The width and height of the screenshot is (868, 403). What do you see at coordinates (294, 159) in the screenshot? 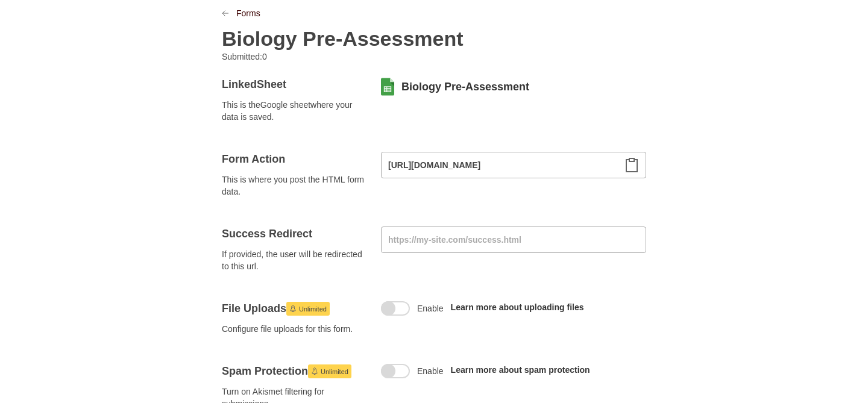
I see `h4: Form Action` at bounding box center [294, 159].